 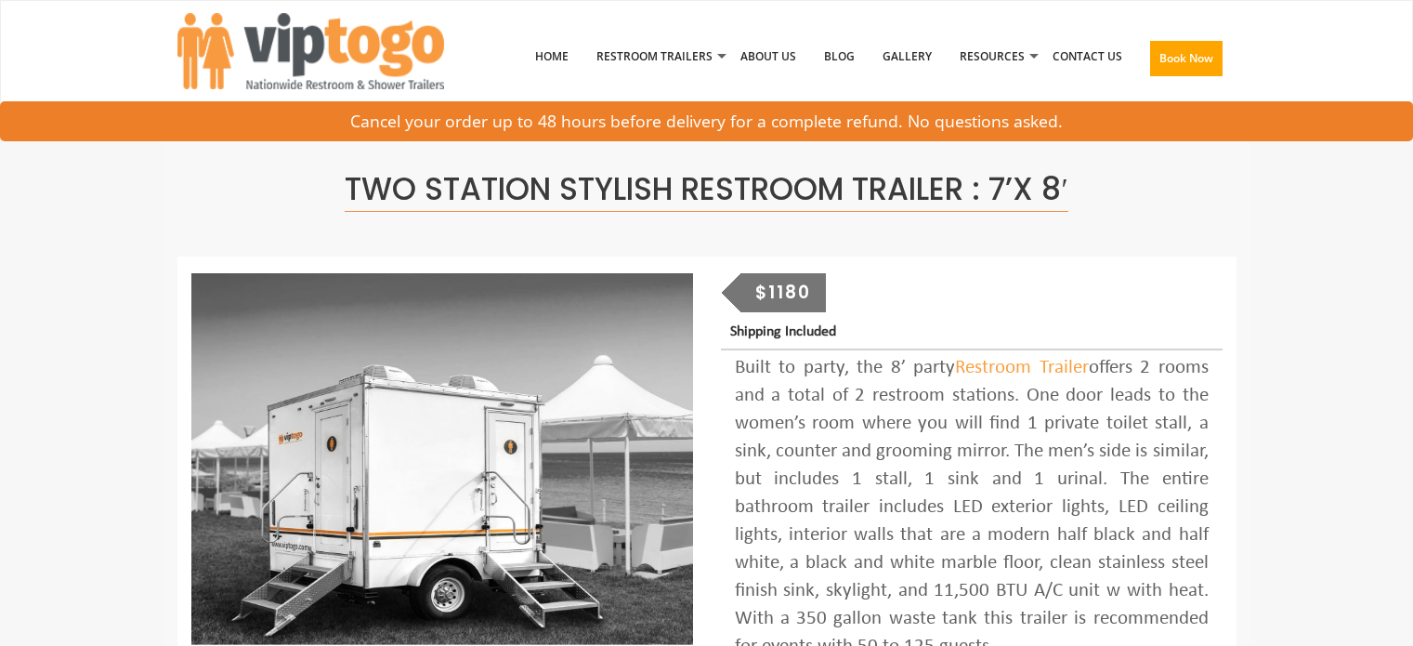 I want to click on a: Gallery, so click(x=907, y=57).